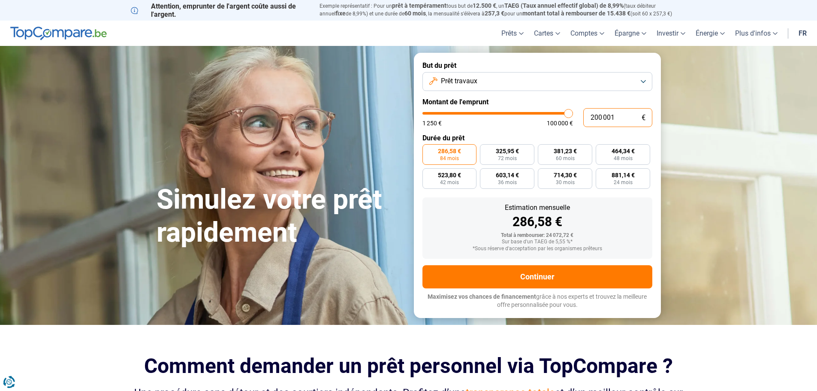 The height and width of the screenshot is (391, 817). I want to click on span: 30 mois, so click(565, 182).